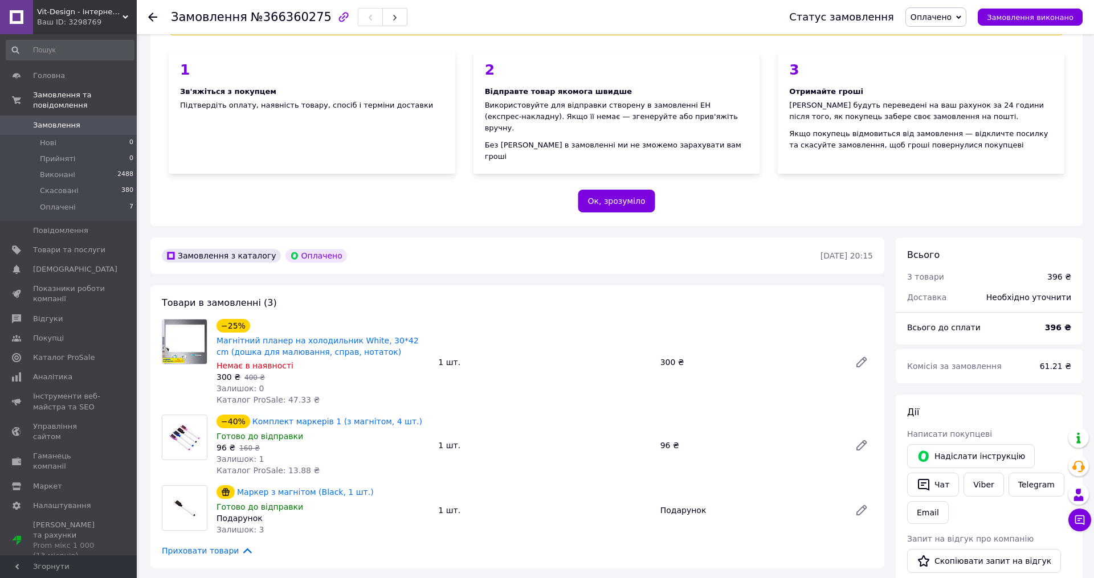  What do you see at coordinates (317, 346) in the screenshot?
I see `a: Магнітний планер на холодильник White, 30*42 cm (дошка для малювання, справ, нотаток)` at bounding box center [317, 346].